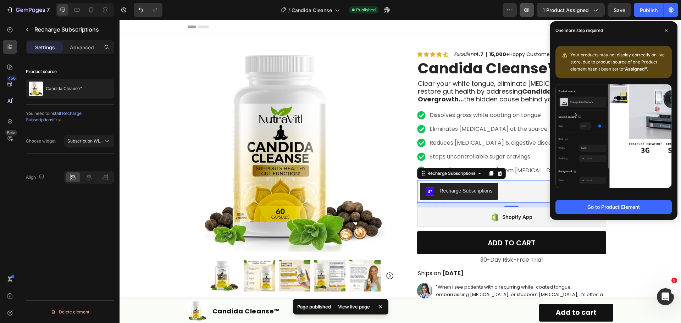 The image size is (681, 323). I want to click on span: 1 product assigned, so click(566, 10).